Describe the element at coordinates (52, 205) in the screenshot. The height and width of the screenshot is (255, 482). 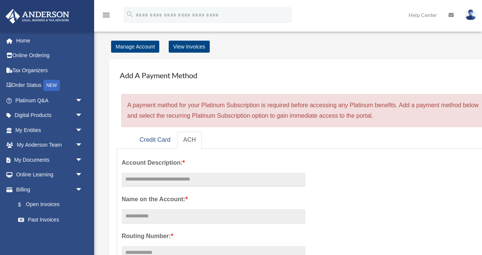
I see `a: $Open Invoices` at that location.